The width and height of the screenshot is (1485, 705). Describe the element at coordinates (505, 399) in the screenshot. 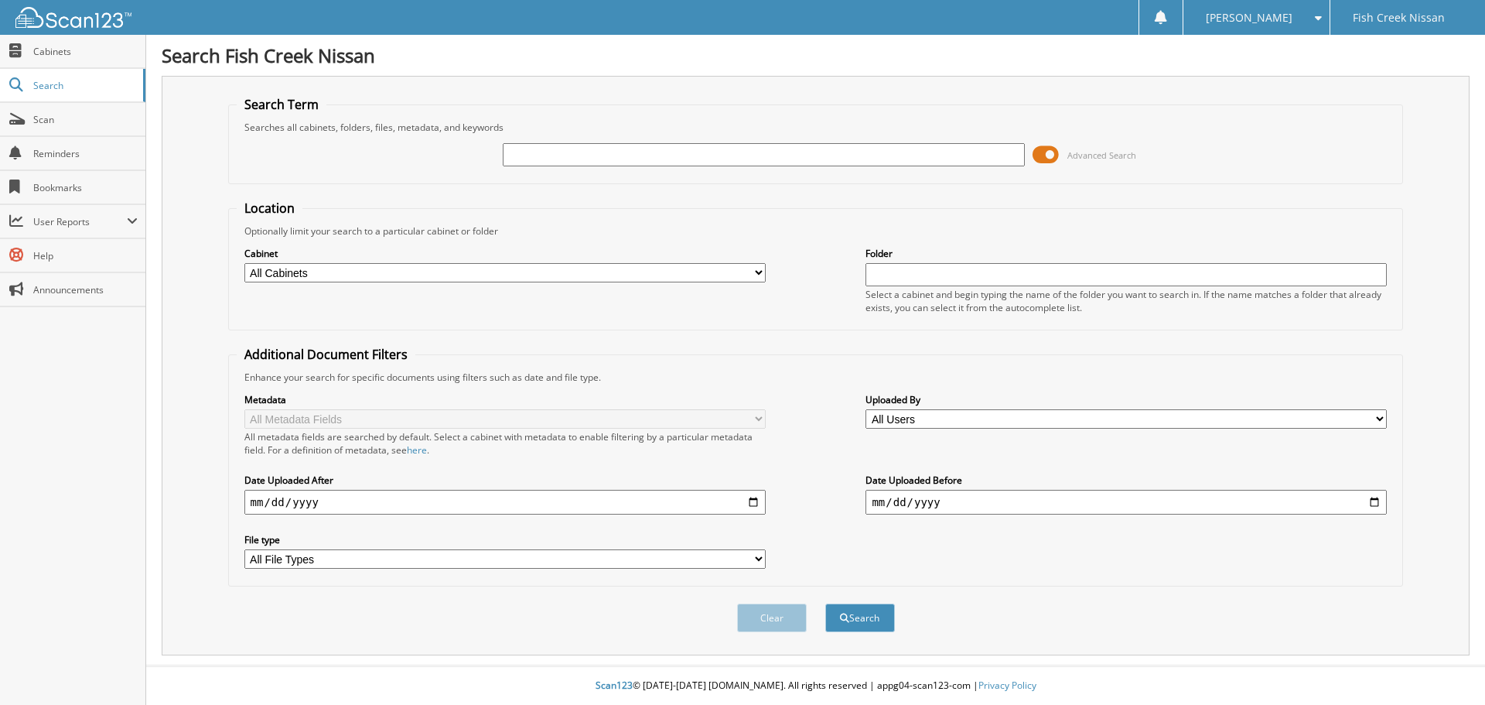

I see `label: Metadata` at that location.